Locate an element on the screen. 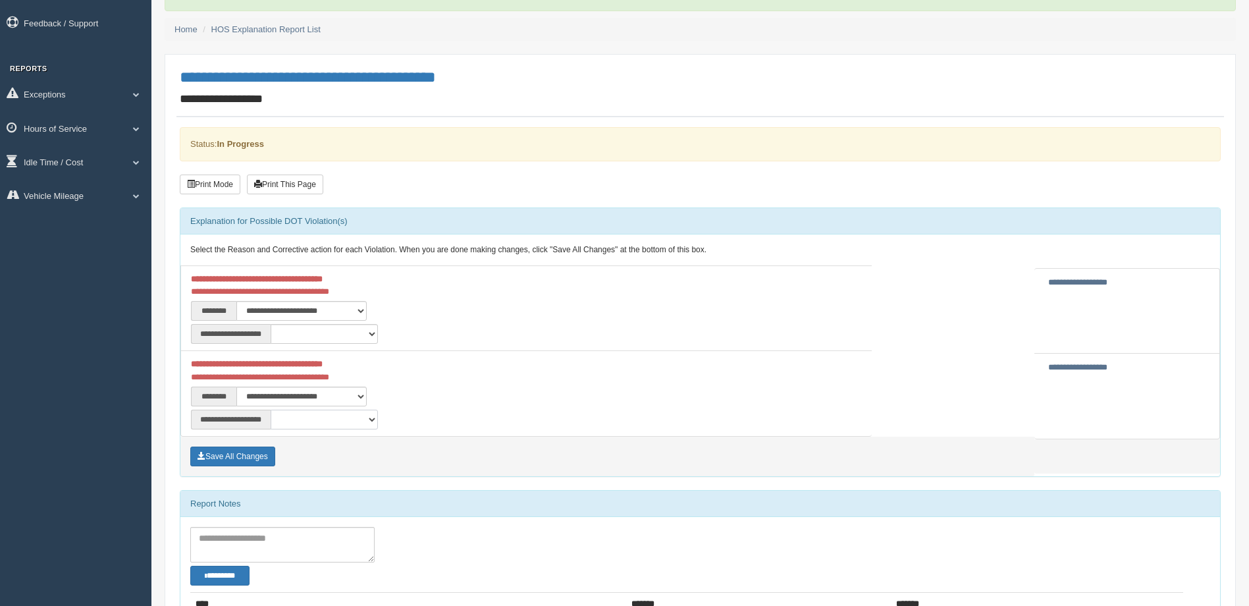 The width and height of the screenshot is (1249, 606). div: Status: is located at coordinates (700, 144).